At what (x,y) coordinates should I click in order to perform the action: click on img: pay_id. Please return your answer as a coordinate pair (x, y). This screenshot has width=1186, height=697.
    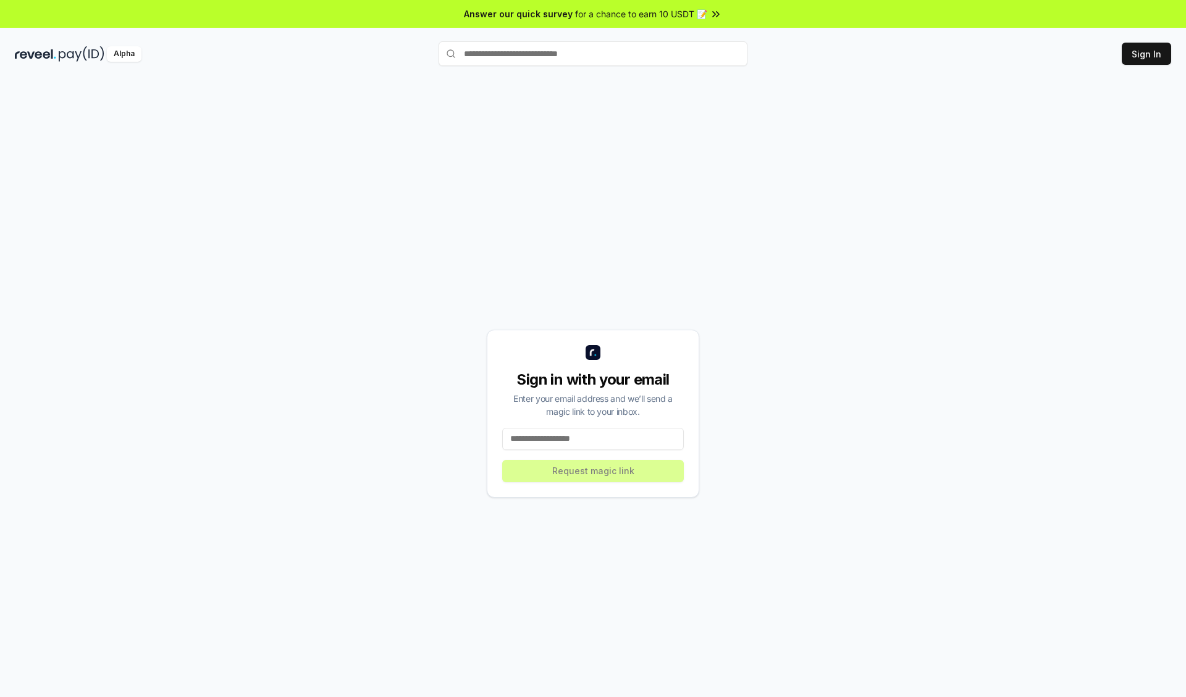
    Looking at the image, I should click on (82, 54).